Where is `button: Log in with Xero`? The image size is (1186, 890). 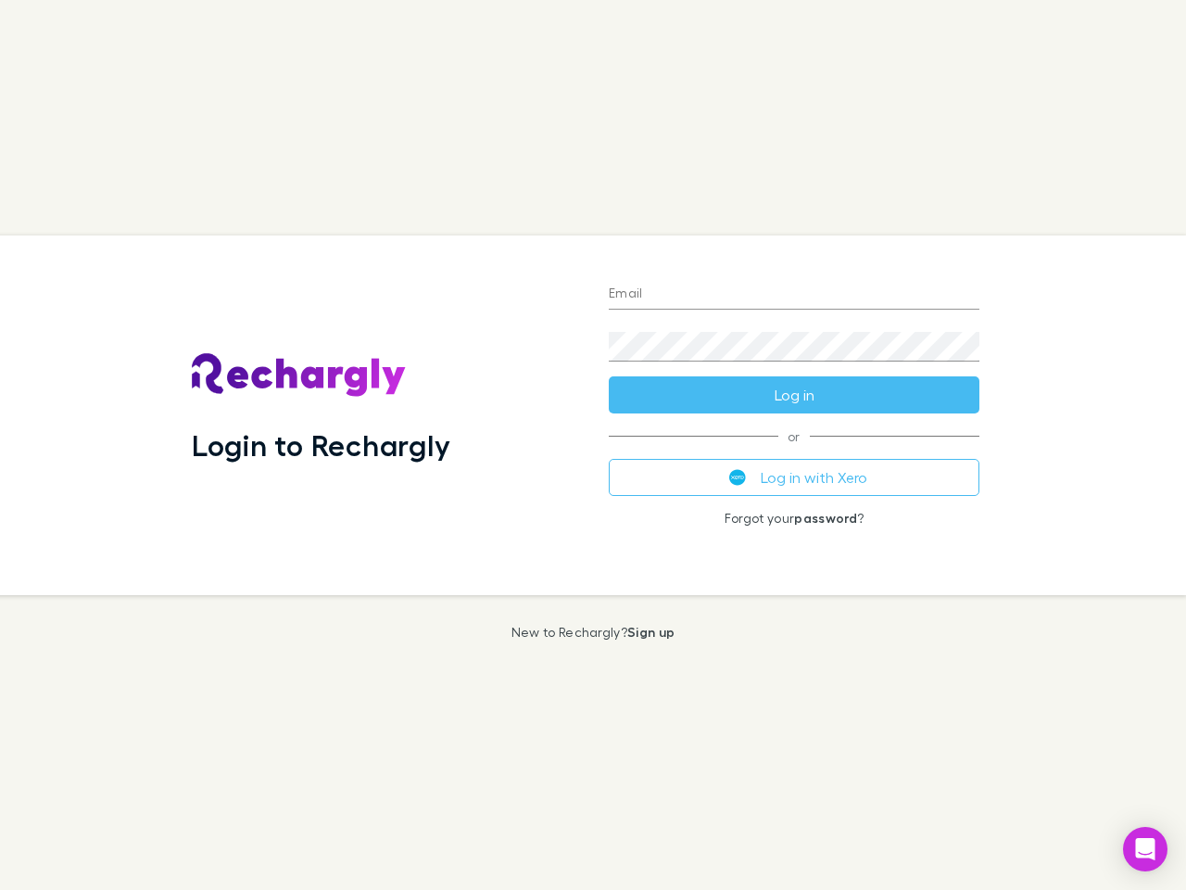
button: Log in with Xero is located at coordinates (794, 477).